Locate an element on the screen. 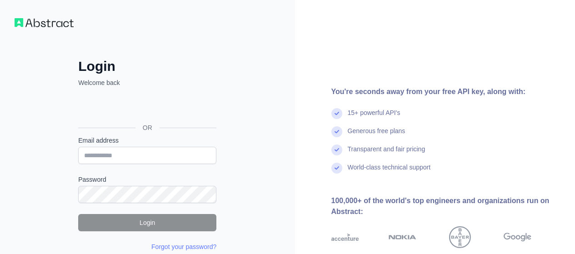 This screenshot has width=575, height=254. img: Workflow is located at coordinates (44, 23).